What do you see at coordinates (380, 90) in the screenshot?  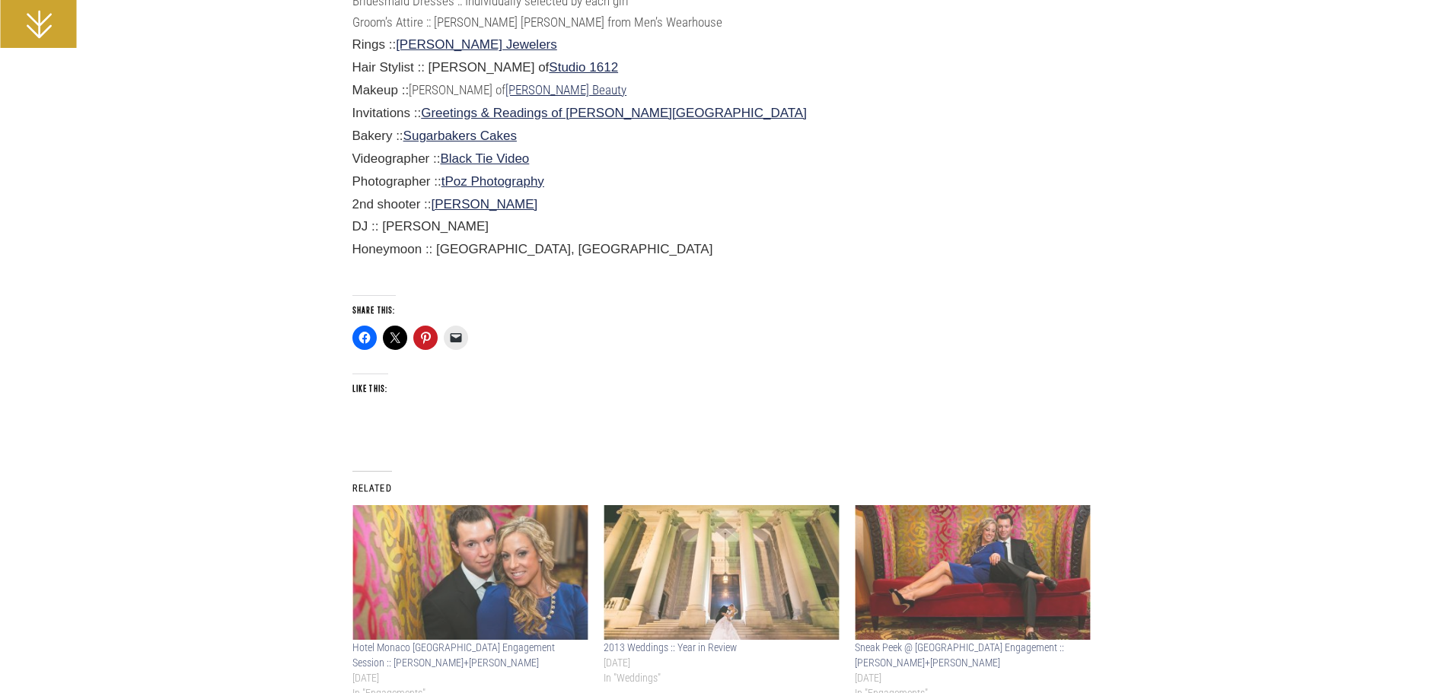 I see `span: Makeup ::` at bounding box center [380, 90].